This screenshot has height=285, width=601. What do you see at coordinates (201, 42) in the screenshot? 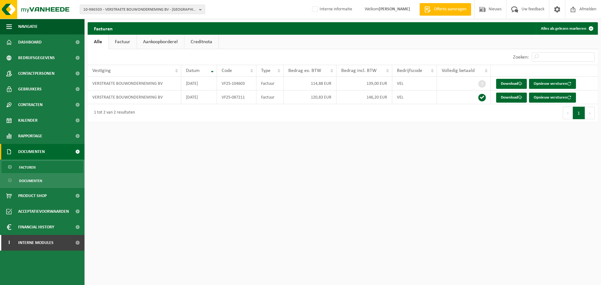
I see `a: Creditnota` at bounding box center [201, 42].